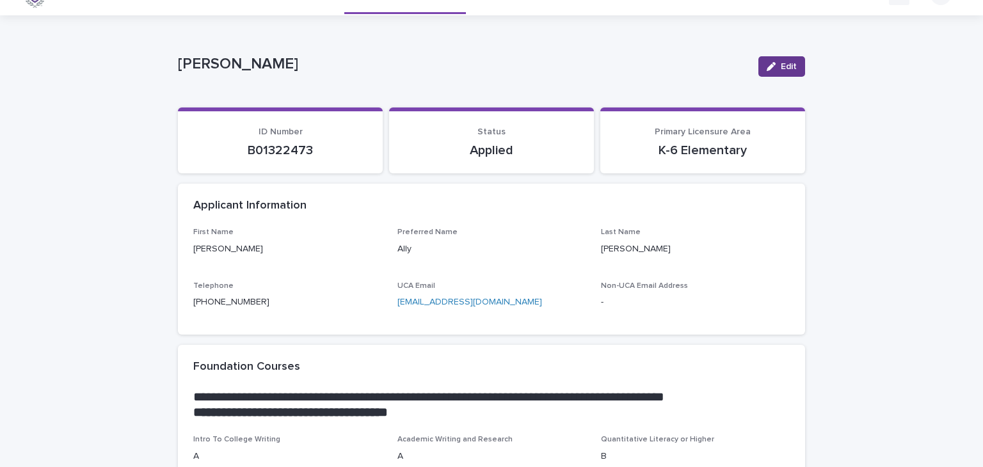 This screenshot has height=467, width=983. I want to click on span: UCA Email, so click(416, 286).